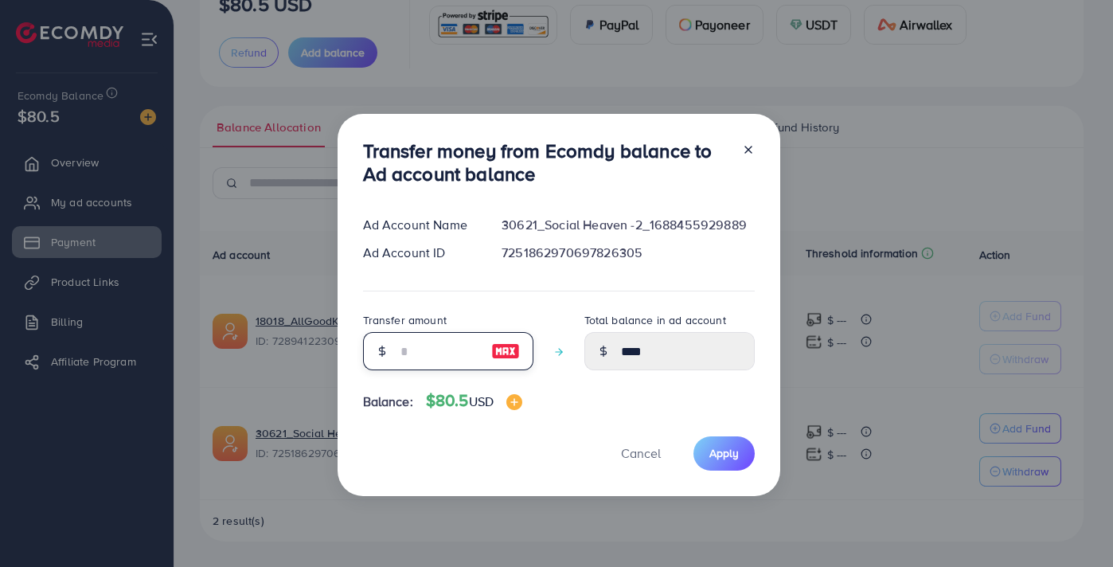  Describe the element at coordinates (641, 453) in the screenshot. I see `span: Cancel` at that location.